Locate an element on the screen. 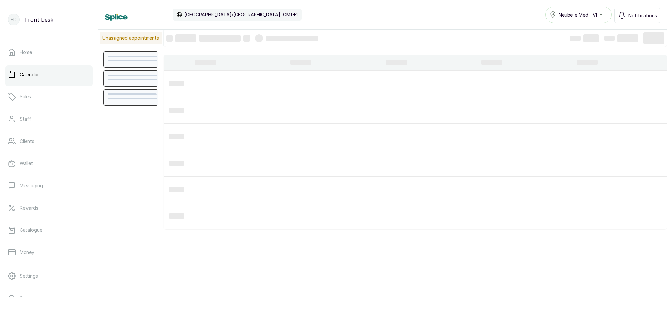  p: Wallet is located at coordinates (26, 163).